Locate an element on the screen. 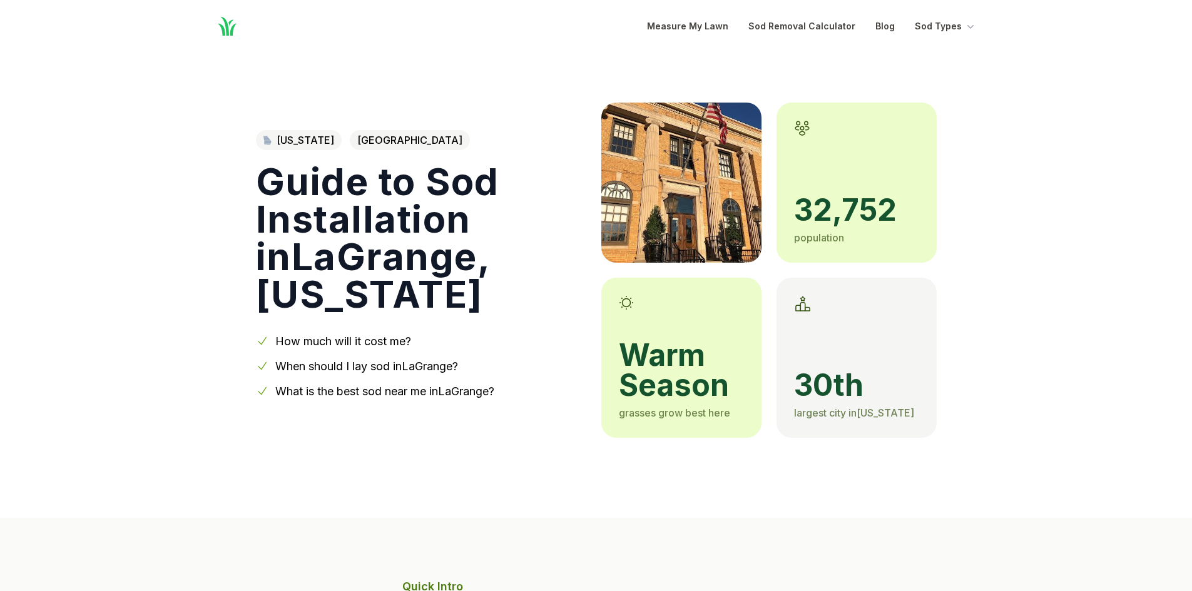 The height and width of the screenshot is (591, 1192). img: A picture of LaGrange is located at coordinates (682, 183).